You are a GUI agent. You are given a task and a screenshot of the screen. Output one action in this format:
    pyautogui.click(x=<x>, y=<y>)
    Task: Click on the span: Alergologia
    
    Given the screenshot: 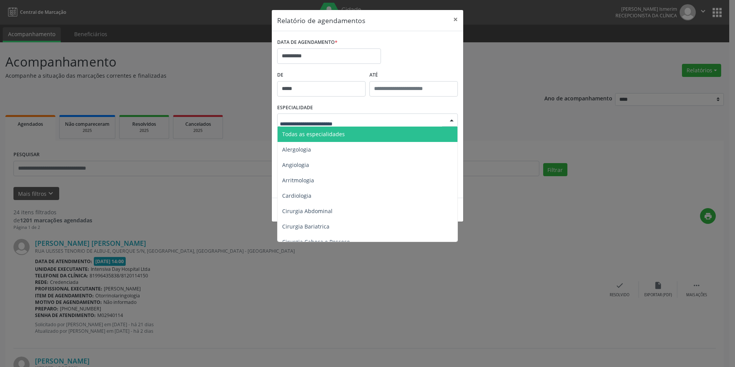 What is the action you would take?
    pyautogui.click(x=296, y=149)
    